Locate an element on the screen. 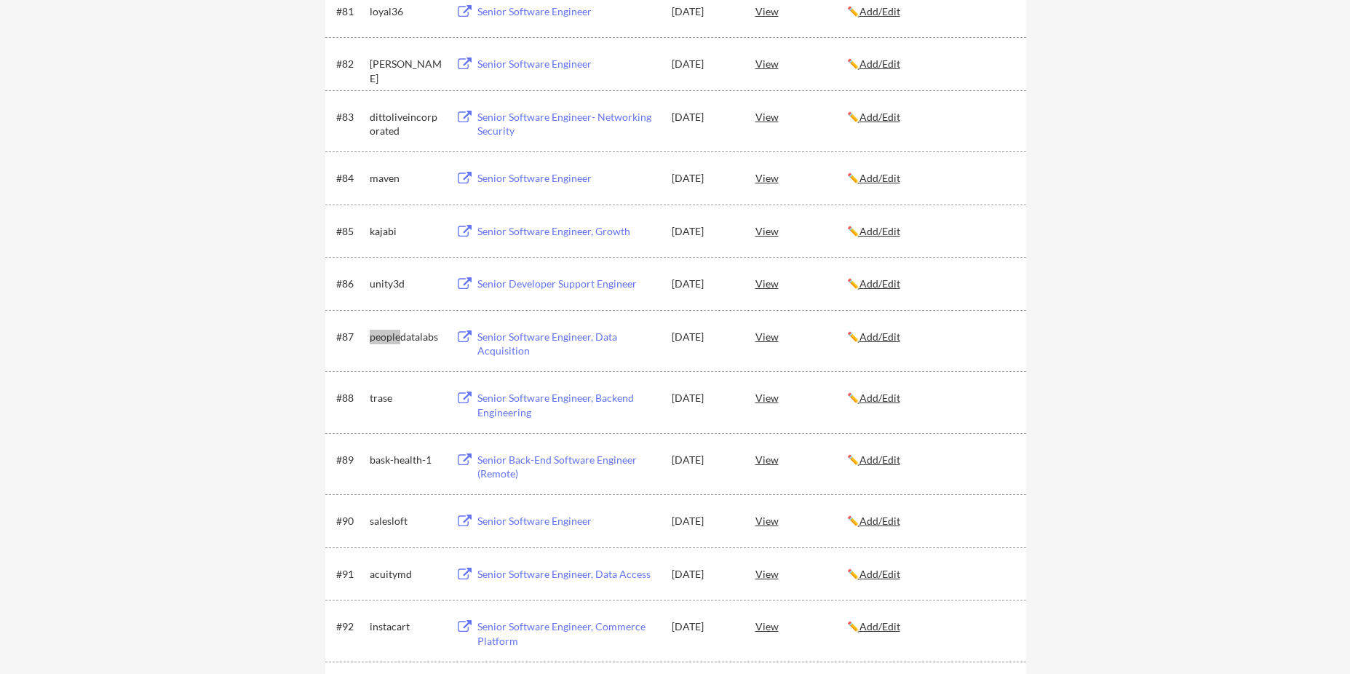 The image size is (1350, 674). div: #84 is located at coordinates (350, 178).